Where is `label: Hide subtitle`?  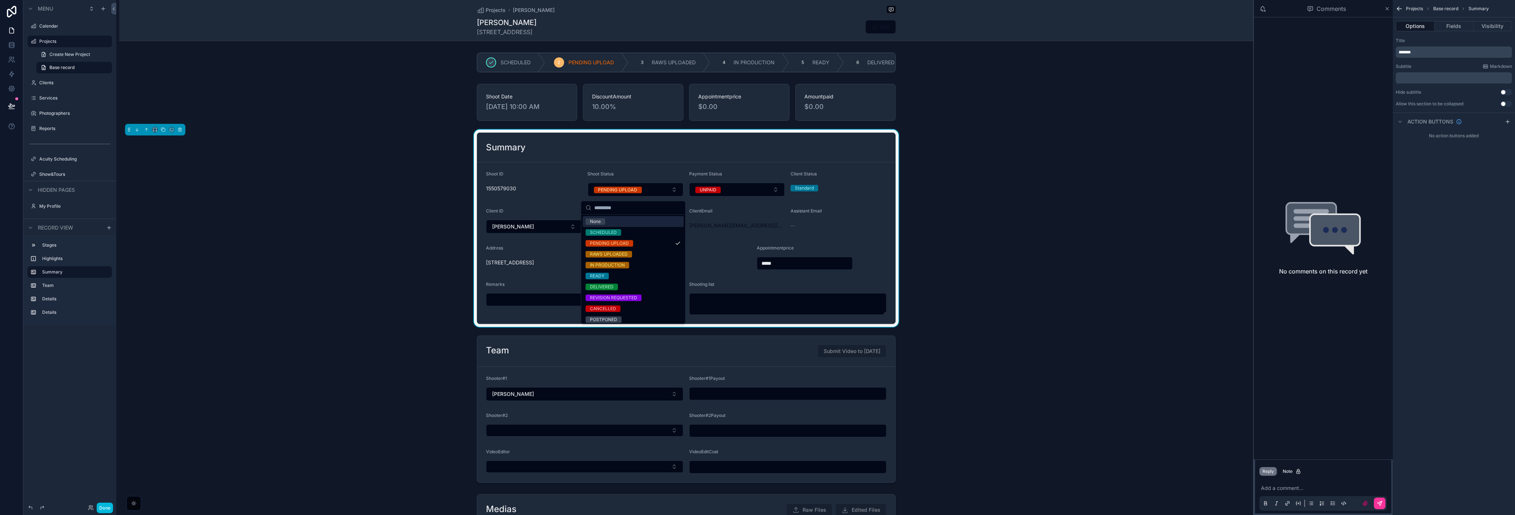
label: Hide subtitle is located at coordinates (1408, 92).